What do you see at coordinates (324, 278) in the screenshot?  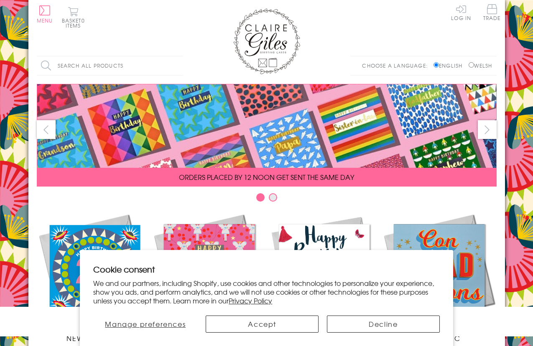 I see `a: Birthdays` at bounding box center [324, 278].